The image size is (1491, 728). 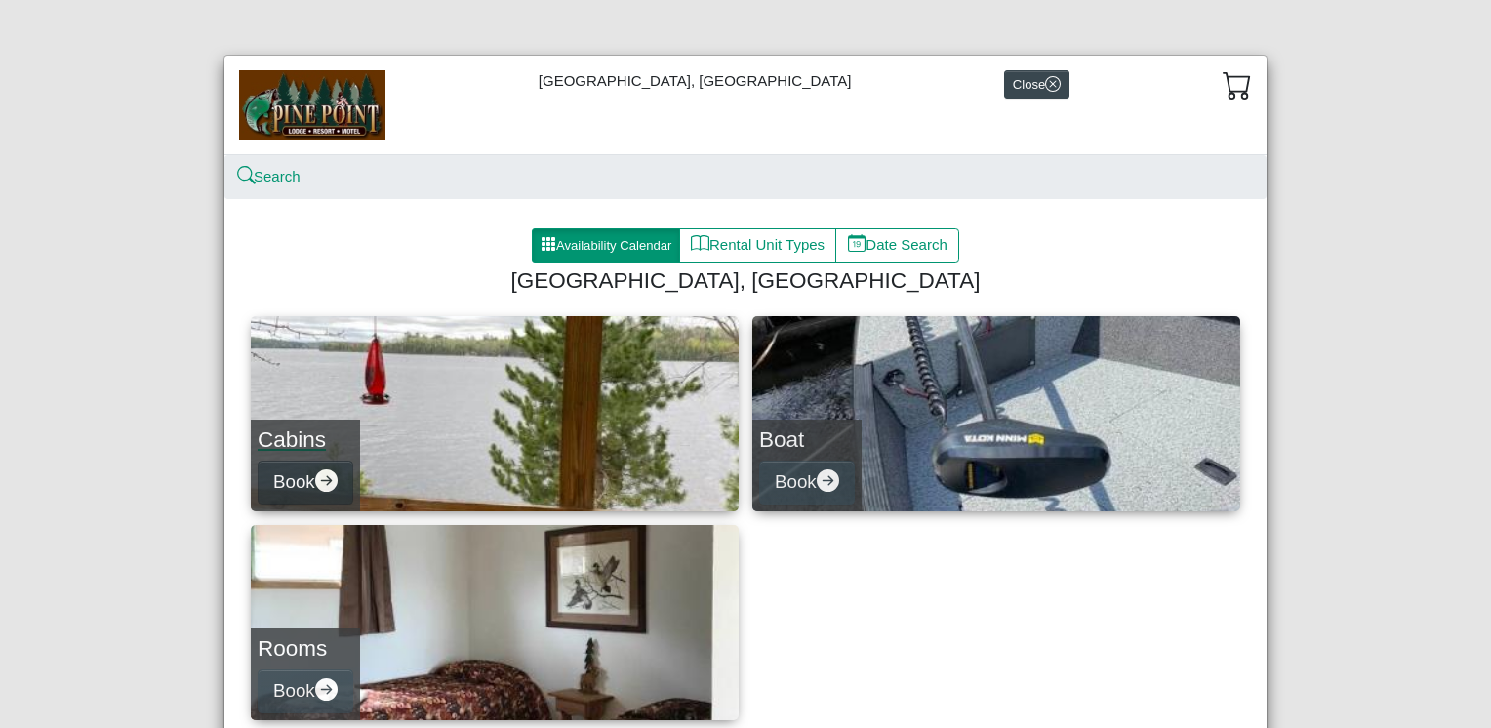 What do you see at coordinates (548, 244) in the screenshot?
I see `svg: grid3x3 gap fill` at bounding box center [548, 244].